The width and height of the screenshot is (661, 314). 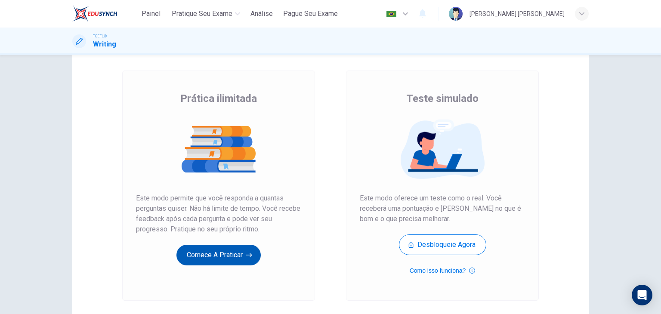 I want to click on a: Análise, so click(x=262, y=14).